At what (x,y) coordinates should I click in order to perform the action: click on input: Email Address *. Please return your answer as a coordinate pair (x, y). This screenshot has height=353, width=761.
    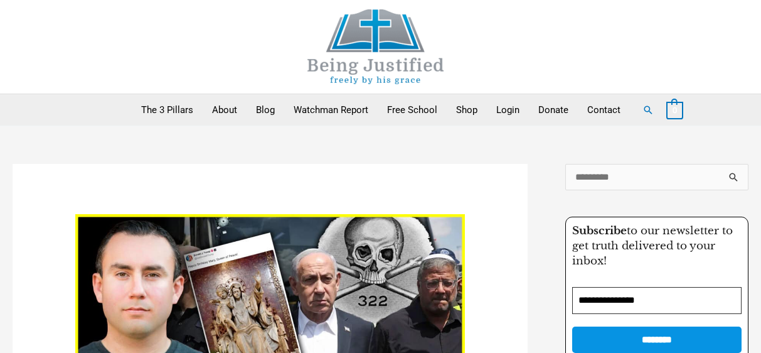
    Looking at the image, I should click on (657, 300).